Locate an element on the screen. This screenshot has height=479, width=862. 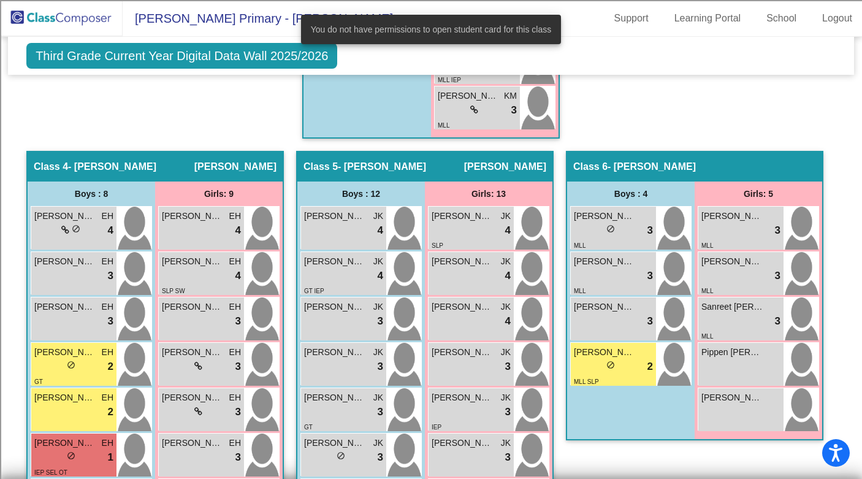
span: Class 4 is located at coordinates (51, 167).